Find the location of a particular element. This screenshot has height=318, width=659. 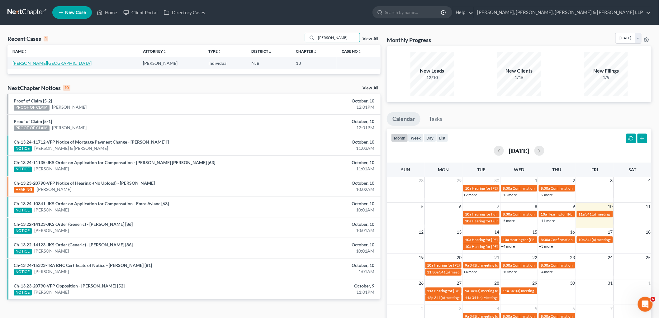

div: New Filings is located at coordinates (606, 71).